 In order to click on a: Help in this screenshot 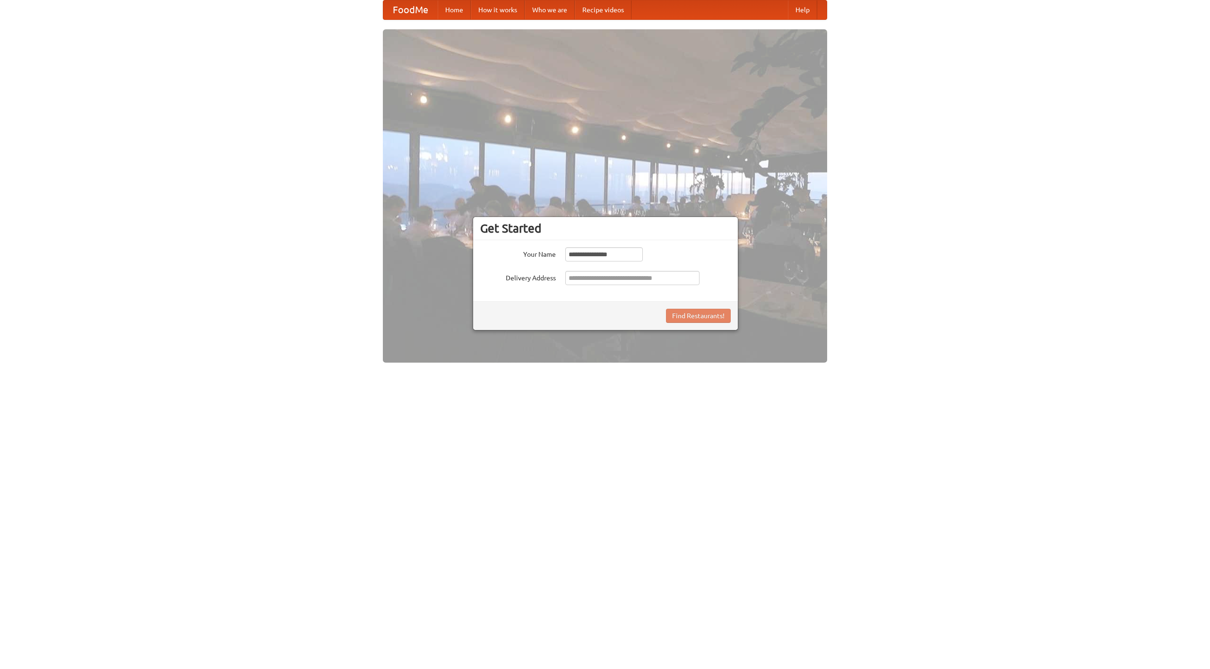, I will do `click(803, 10)`.